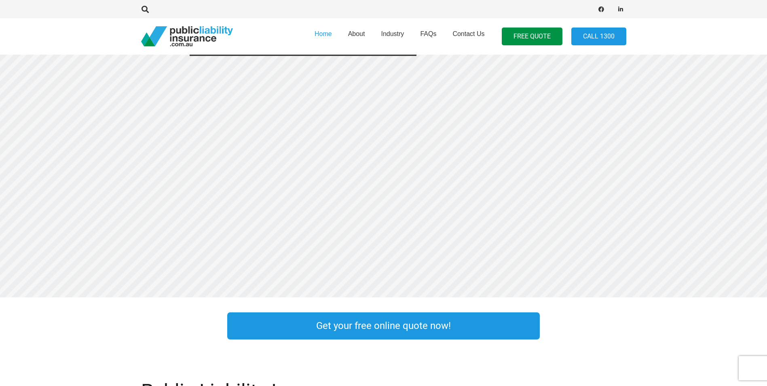 This screenshot has width=767, height=386. Describe the element at coordinates (392, 34) in the screenshot. I see `span: Industry` at that location.